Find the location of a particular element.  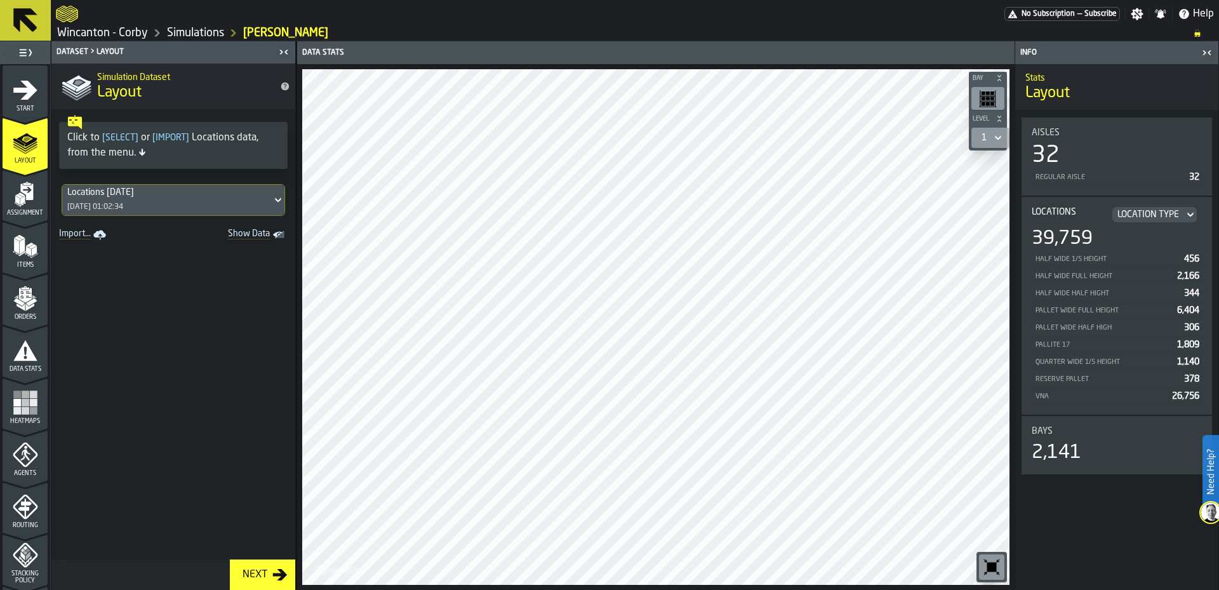

div: Quarter Wide 1/5 Height is located at coordinates (1103, 362).